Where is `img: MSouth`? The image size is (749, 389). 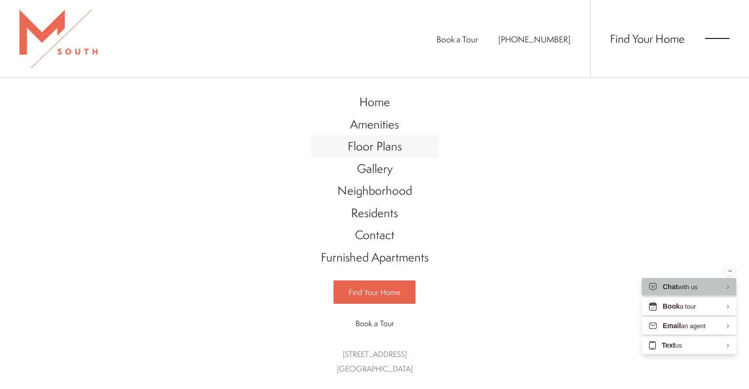 img: MSouth is located at coordinates (58, 39).